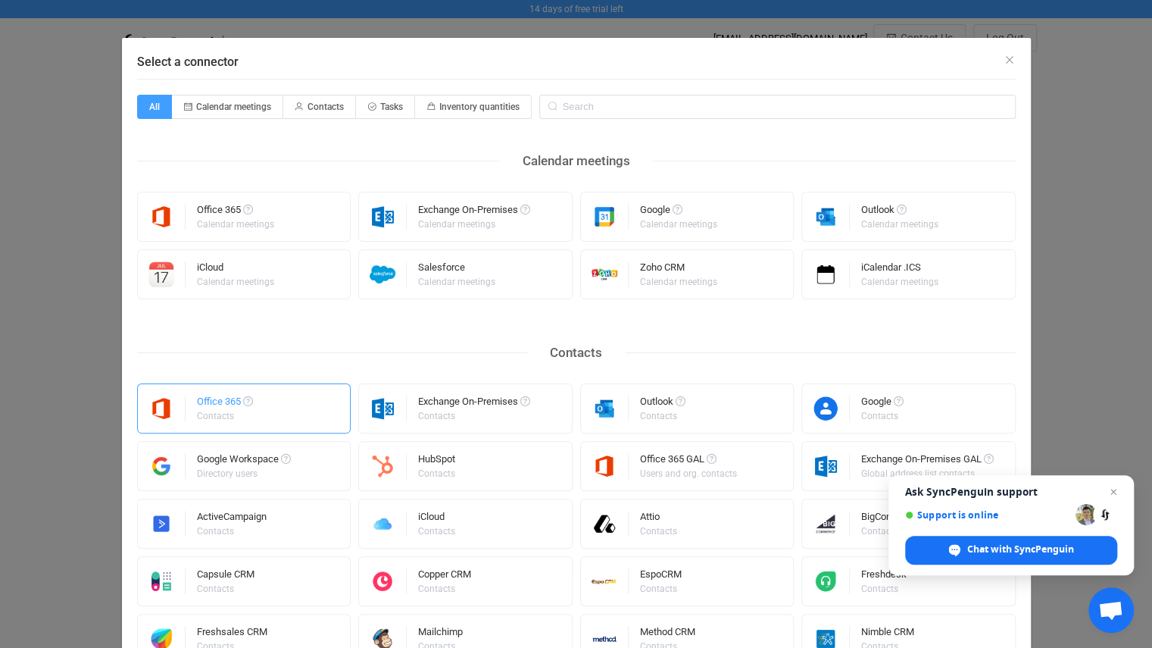  I want to click on span: Select a connector, so click(188, 61).